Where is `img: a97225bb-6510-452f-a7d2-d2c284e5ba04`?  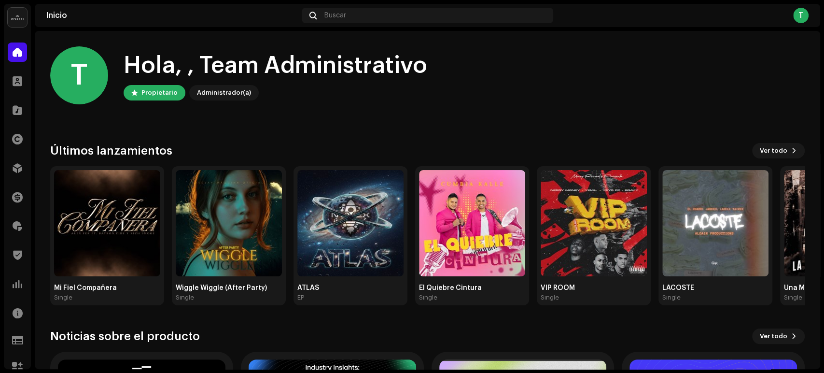
img: a97225bb-6510-452f-a7d2-d2c284e5ba04 is located at coordinates (107, 223).